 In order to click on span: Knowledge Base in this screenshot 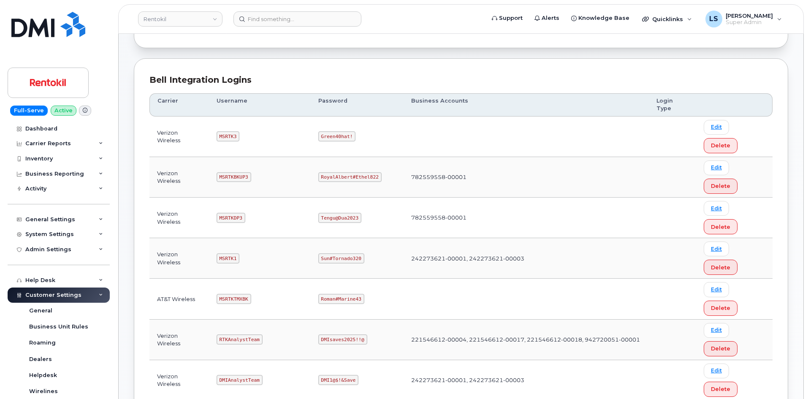, I will do `click(604, 18)`.